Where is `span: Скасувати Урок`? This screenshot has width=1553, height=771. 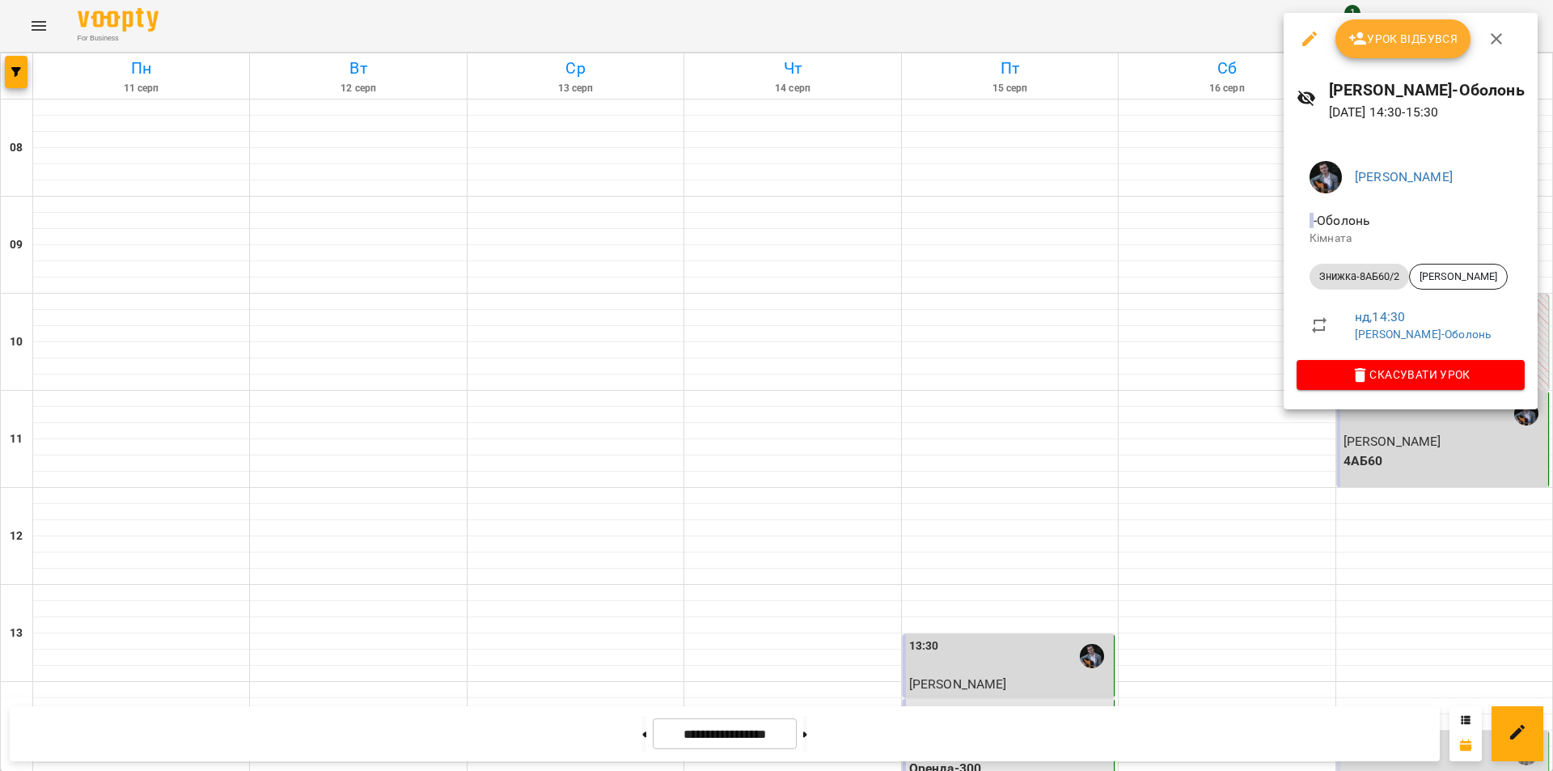
span: Скасувати Урок is located at coordinates (1411, 375).